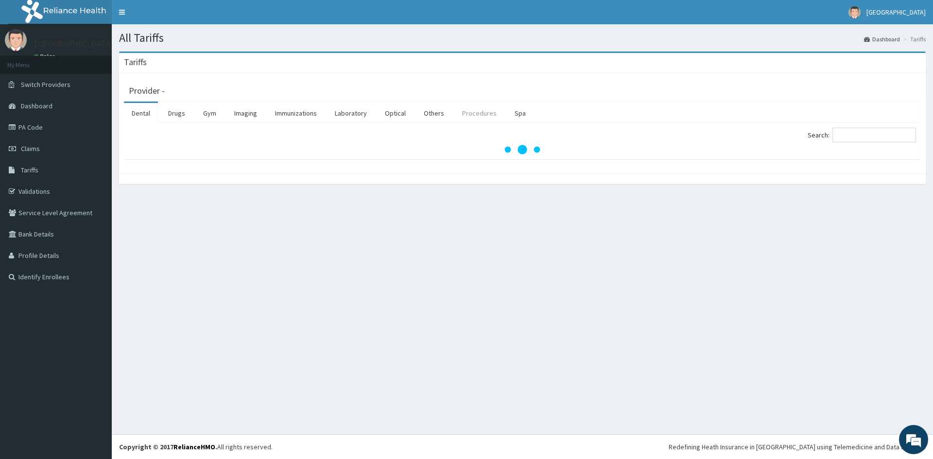 The image size is (933, 459). What do you see at coordinates (36, 106) in the screenshot?
I see `span: Dashboard` at bounding box center [36, 106].